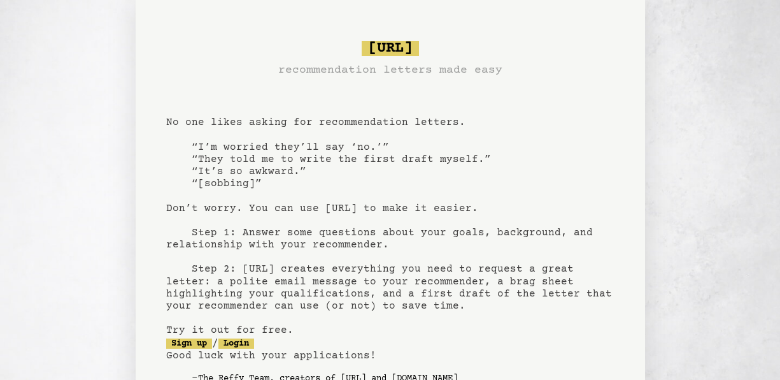 This screenshot has width=780, height=380. Describe the element at coordinates (189, 343) in the screenshot. I see `a: Sign up` at that location.